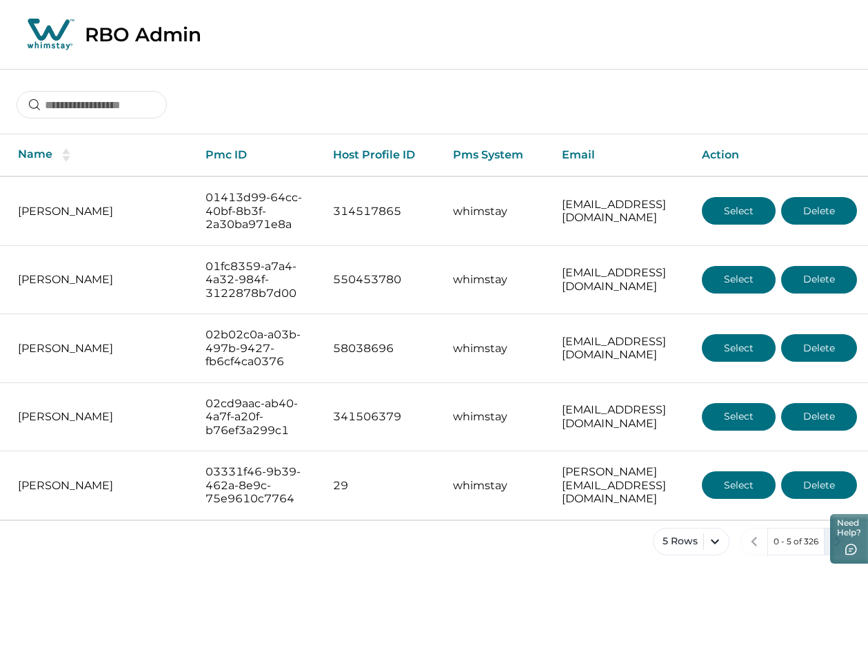 This screenshot has width=868, height=667. I want to click on th: Action, so click(779, 155).